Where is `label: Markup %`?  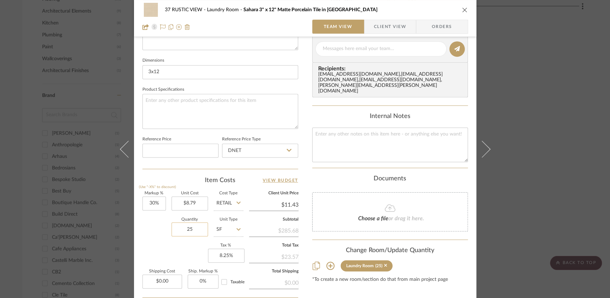 label: Markup % is located at coordinates (154, 194).